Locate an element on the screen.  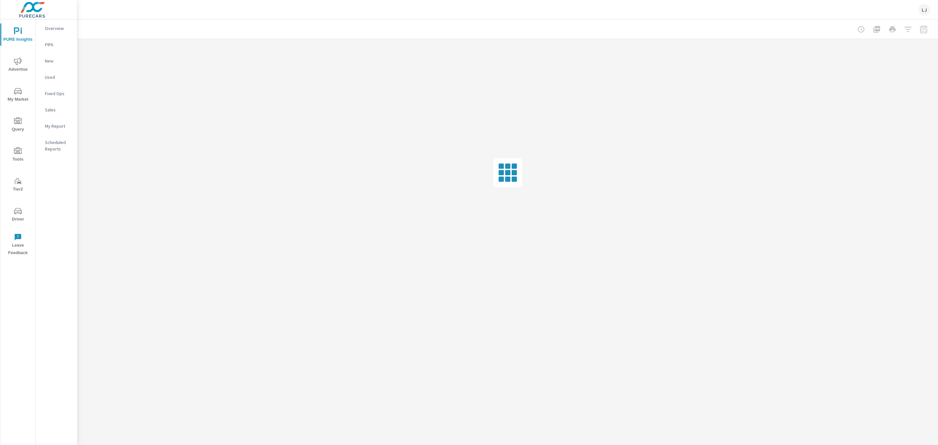
span: Driver is located at coordinates (18, 215).